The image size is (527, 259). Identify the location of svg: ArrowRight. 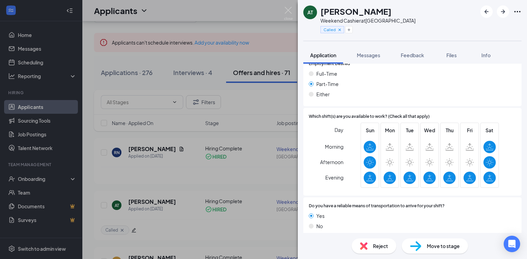
(503, 12).